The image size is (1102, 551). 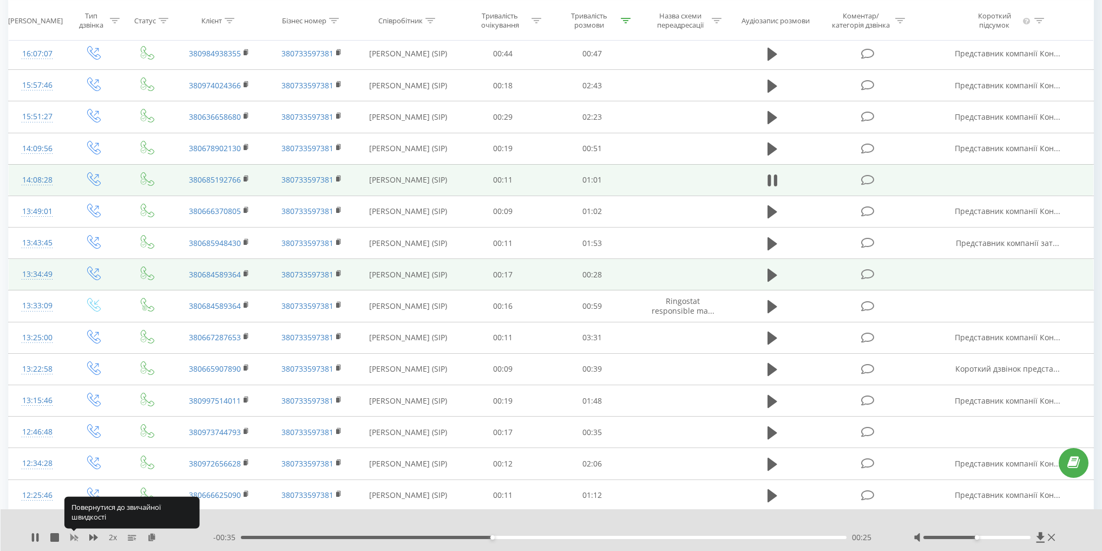 I want to click on td: 00:35, so click(x=592, y=432).